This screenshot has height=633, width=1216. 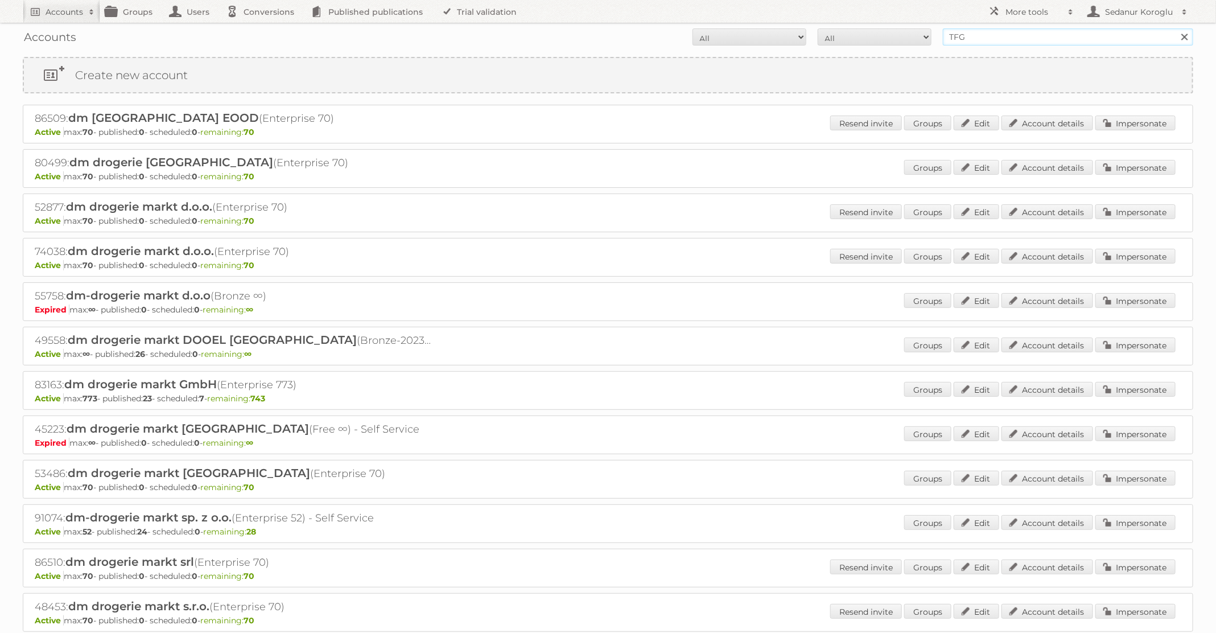 I want to click on strong: 52, so click(x=87, y=531).